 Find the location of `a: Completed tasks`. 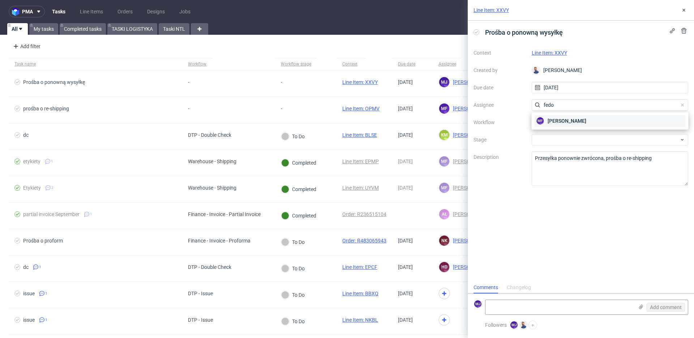

a: Completed tasks is located at coordinates (83, 29).